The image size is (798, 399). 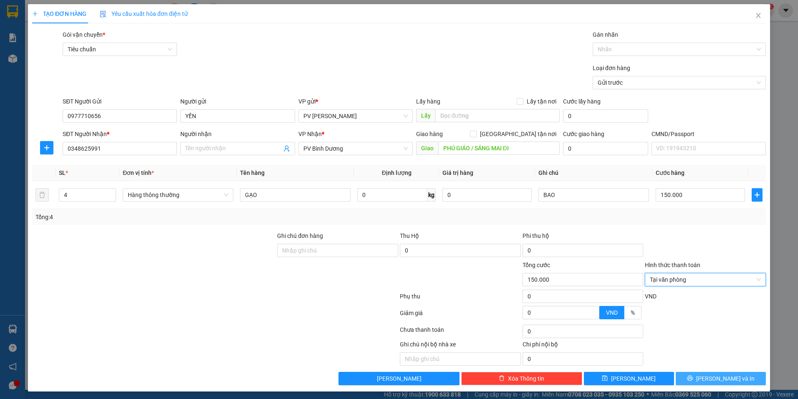 I want to click on span: Tên hàng, so click(x=252, y=173).